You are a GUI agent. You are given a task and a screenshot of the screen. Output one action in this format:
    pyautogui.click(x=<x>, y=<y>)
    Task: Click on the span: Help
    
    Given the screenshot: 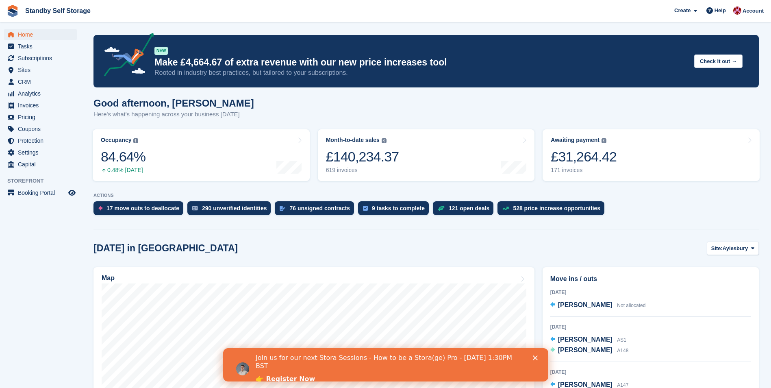 What is the action you would take?
    pyautogui.click(x=721, y=11)
    